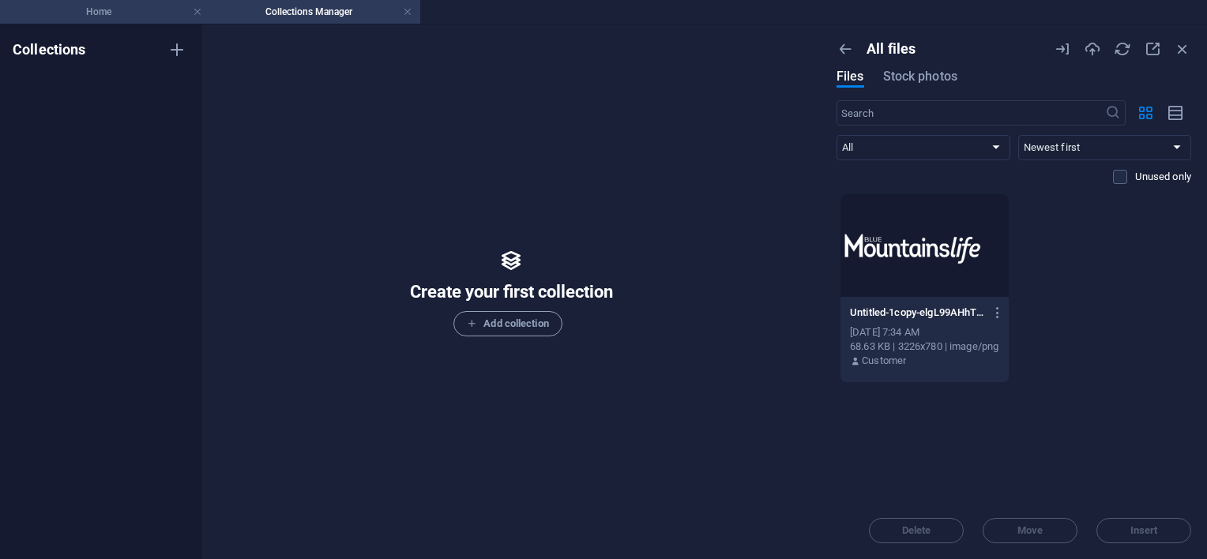  I want to click on i: Maximize, so click(1153, 49).